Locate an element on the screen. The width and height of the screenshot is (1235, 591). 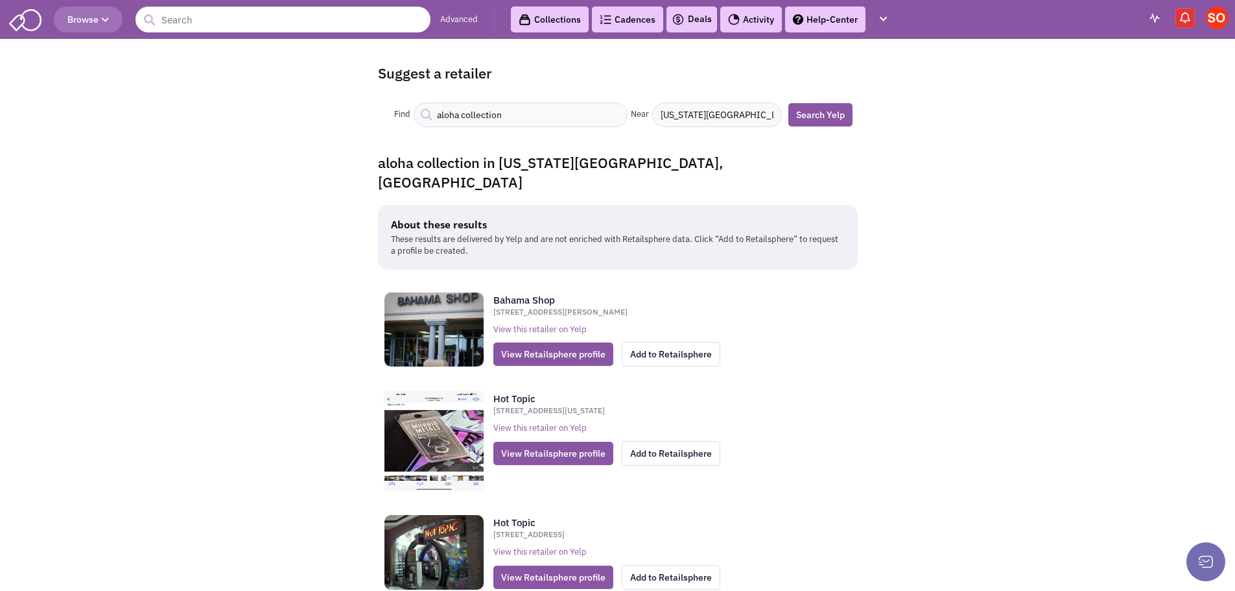
input: Salons, Burgers, Cafe... is located at coordinates (521, 115).